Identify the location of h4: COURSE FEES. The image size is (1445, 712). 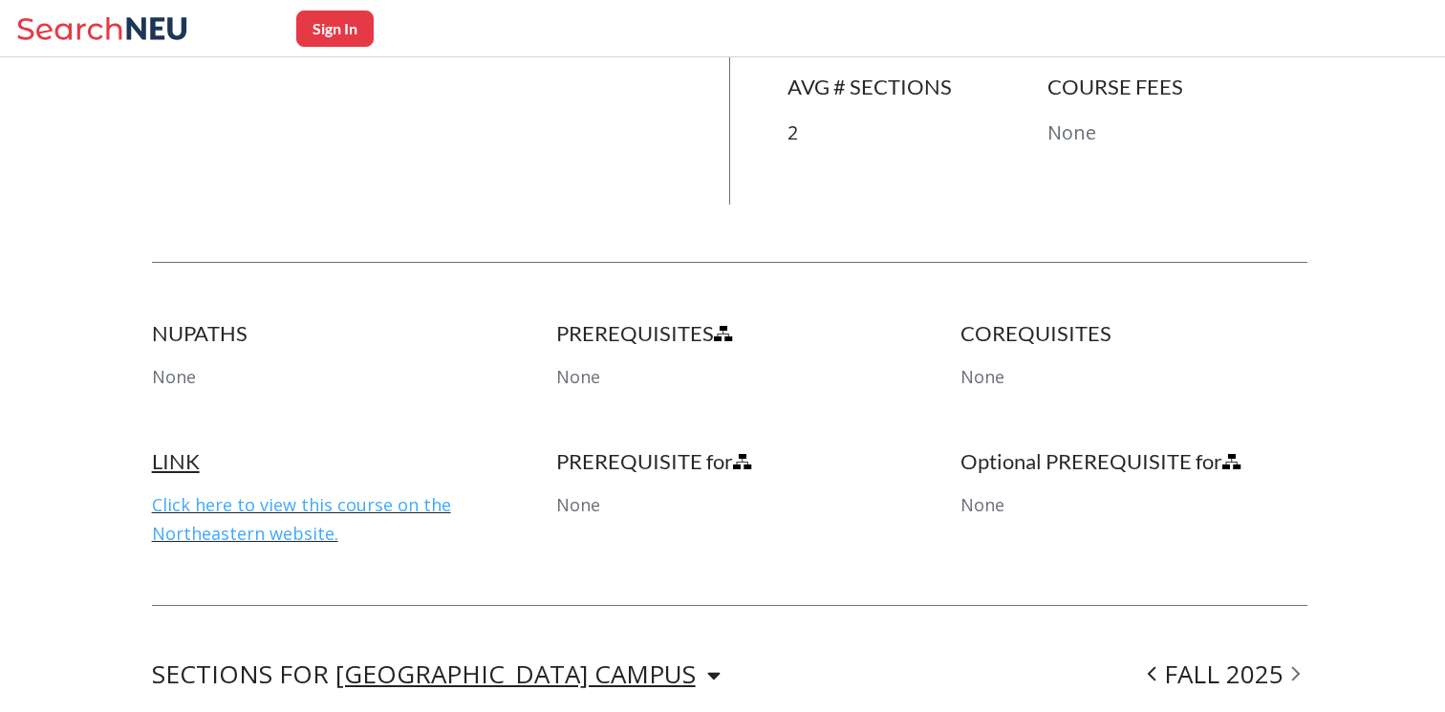
(1177, 87).